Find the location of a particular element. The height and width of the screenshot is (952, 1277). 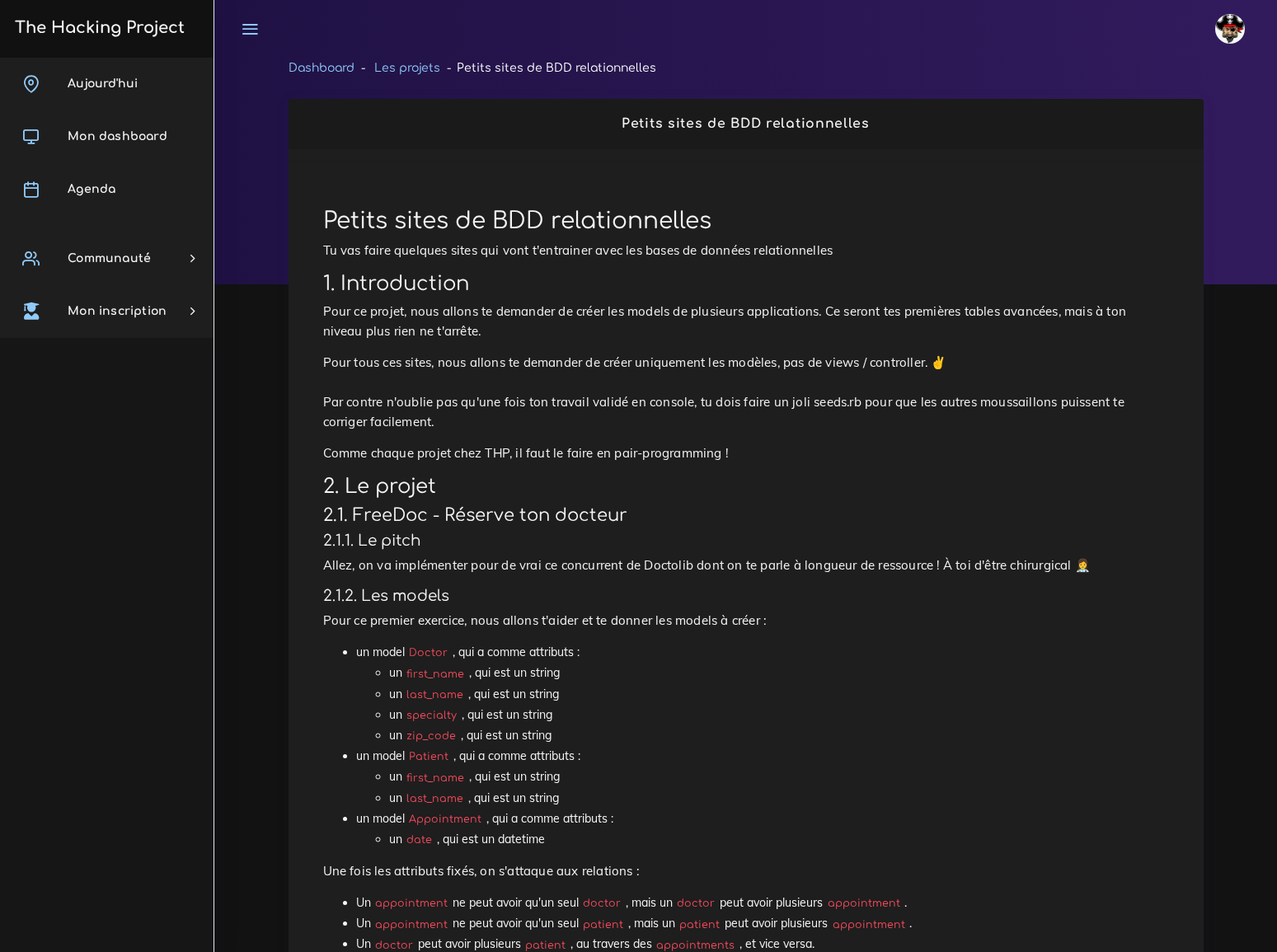

a: Dashboard is located at coordinates (322, 67).